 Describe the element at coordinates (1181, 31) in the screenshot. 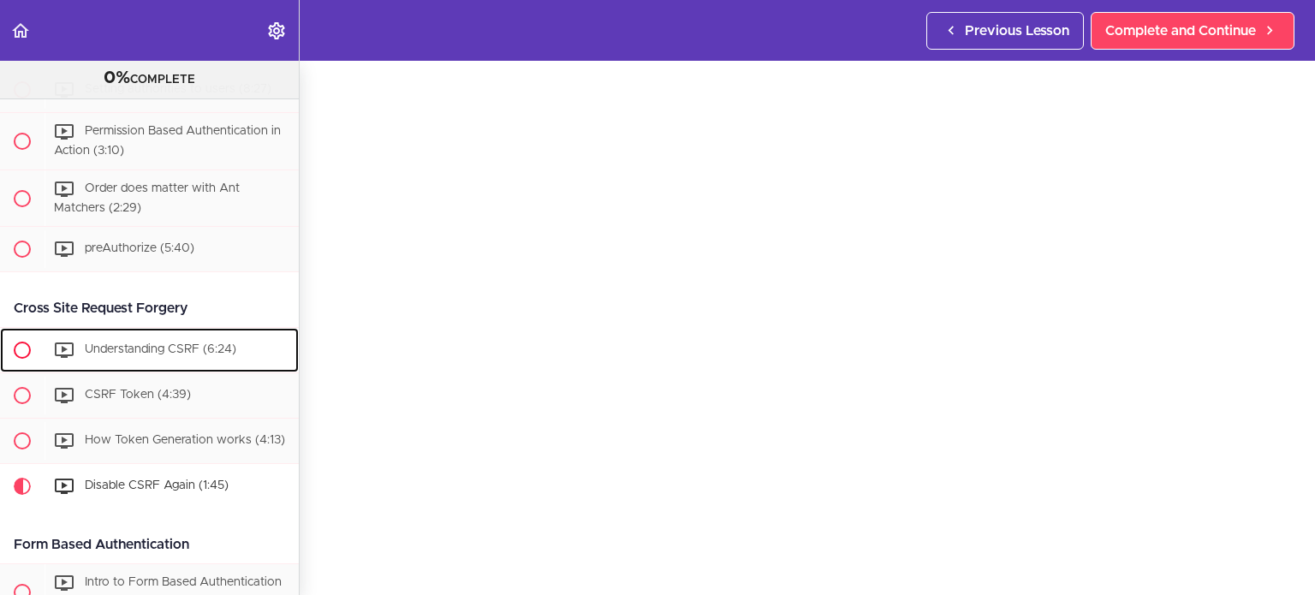

I see `span: Complete and Continue` at that location.